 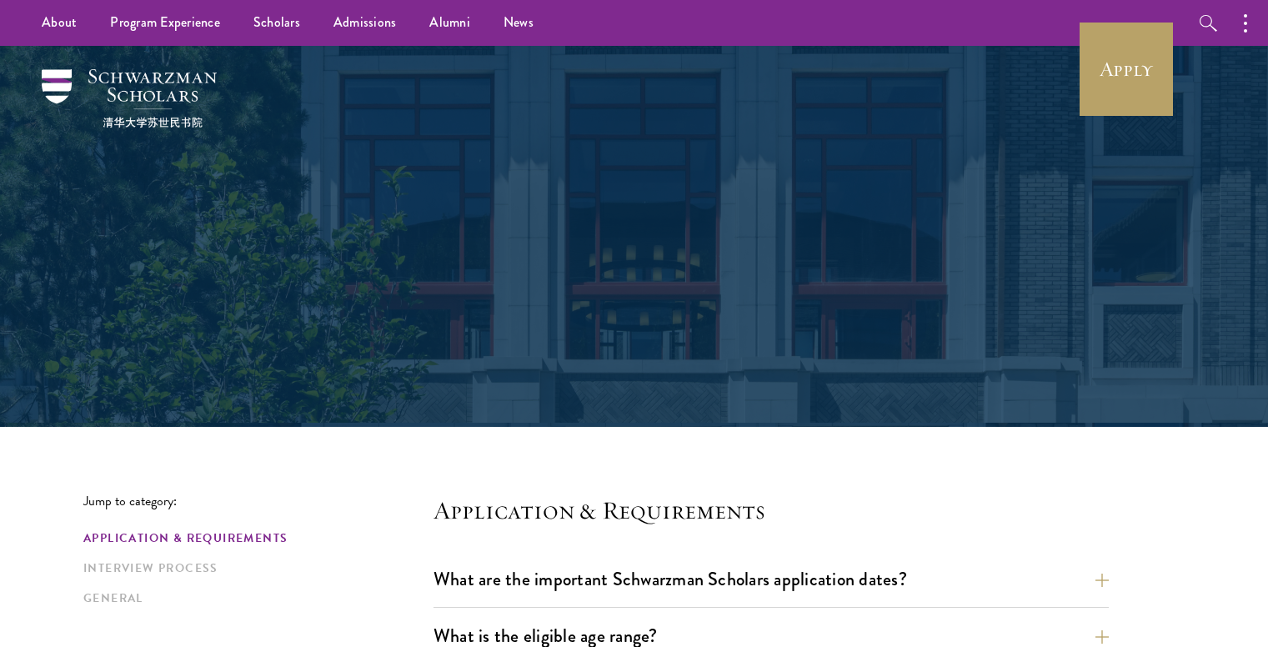 What do you see at coordinates (258, 501) in the screenshot?
I see `p: Jump to category:` at bounding box center [258, 501].